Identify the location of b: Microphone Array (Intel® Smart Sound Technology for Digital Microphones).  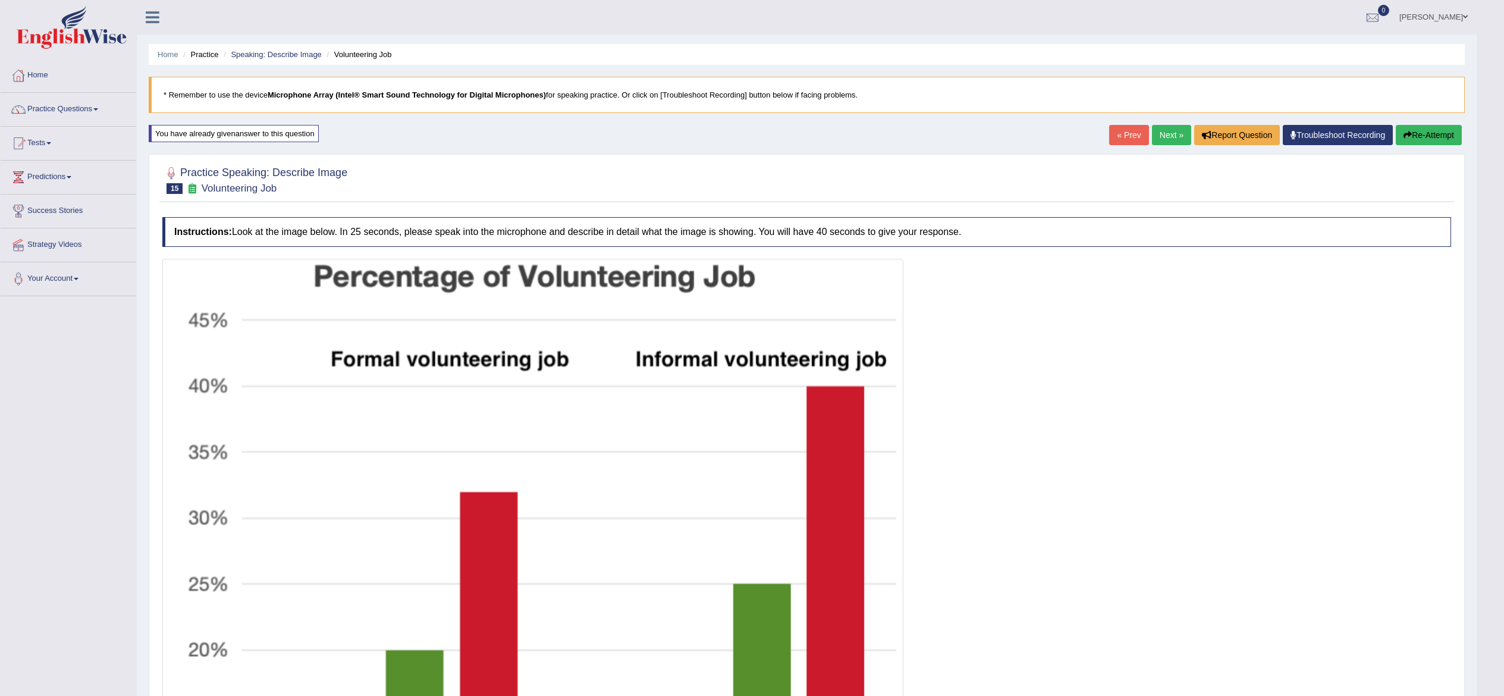
(407, 95).